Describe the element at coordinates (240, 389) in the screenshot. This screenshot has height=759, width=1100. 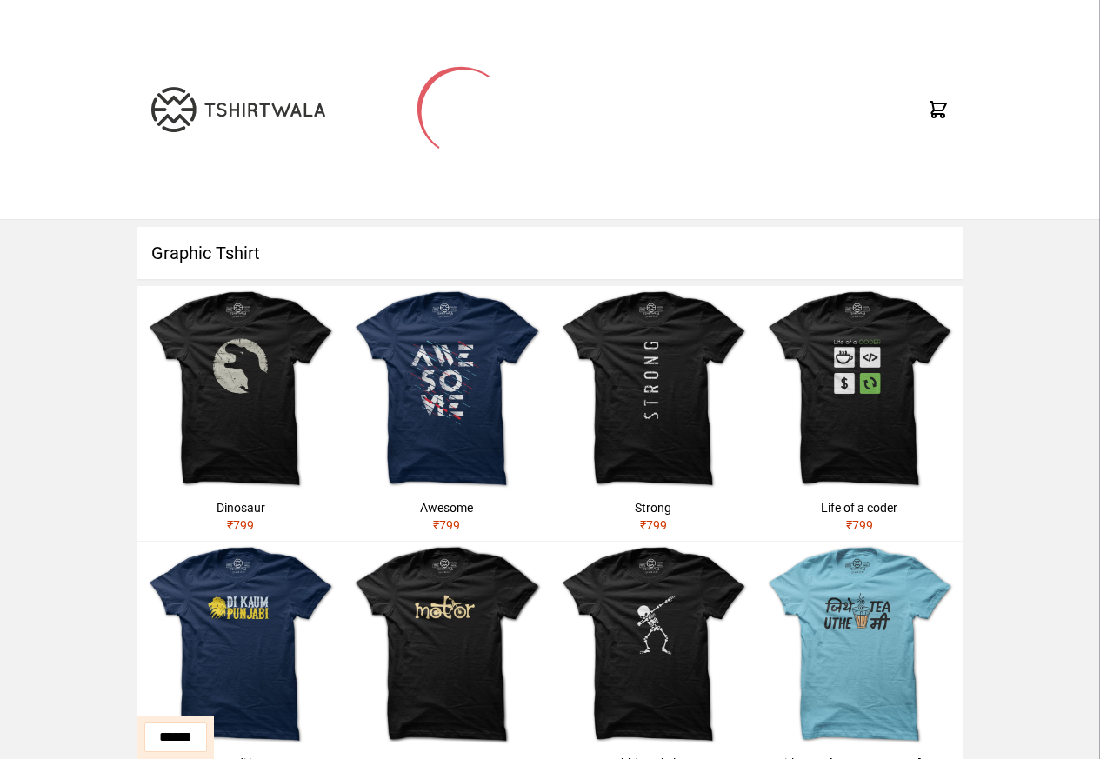
I see `img: dinosaur.jpg` at that location.